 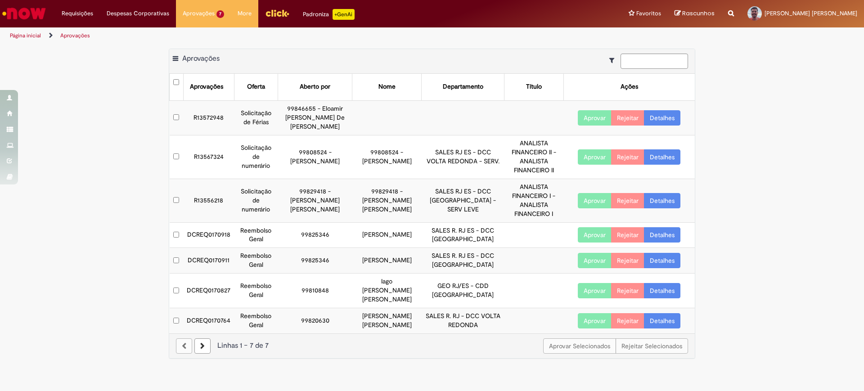 I want to click on td: SALES R. RJ - DCC VOLTA REDONDA, so click(x=462, y=321).